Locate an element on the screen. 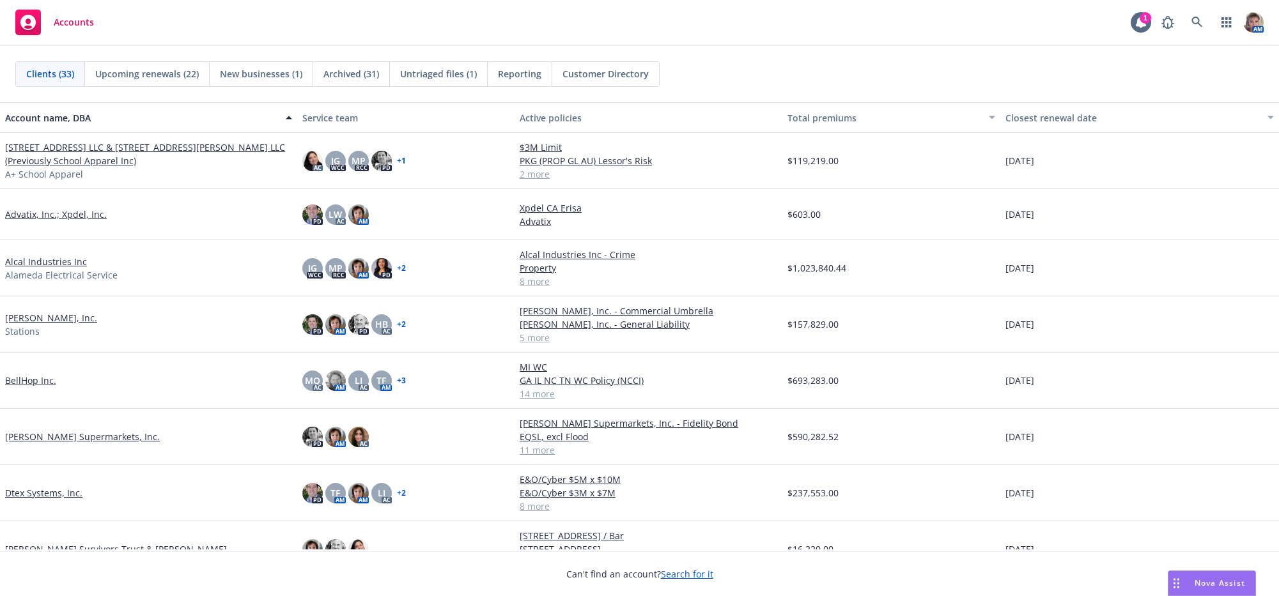 The width and height of the screenshot is (1279, 596). a: $3M Limit is located at coordinates (648, 147).